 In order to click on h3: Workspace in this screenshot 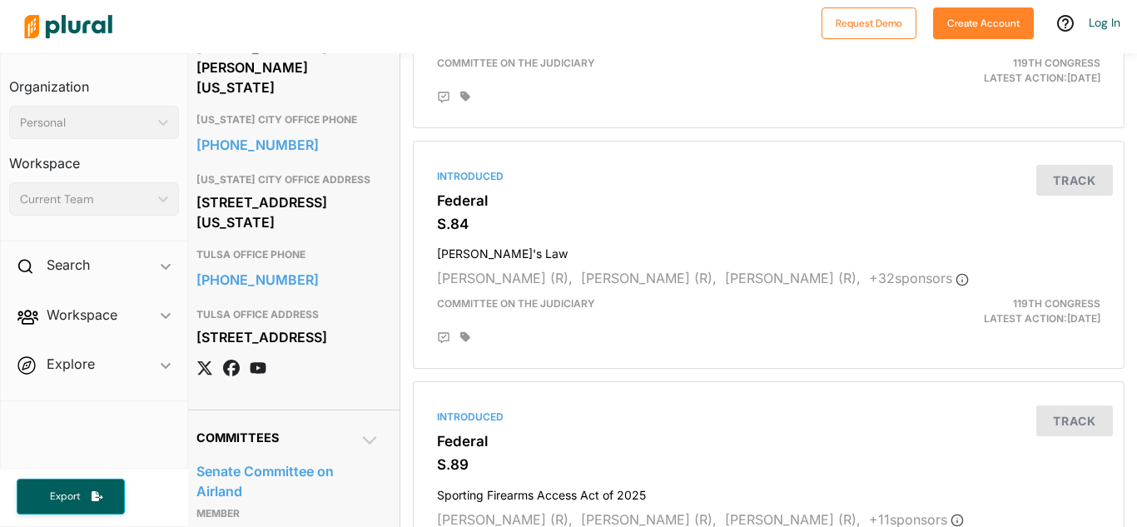, I will do `click(94, 157)`.